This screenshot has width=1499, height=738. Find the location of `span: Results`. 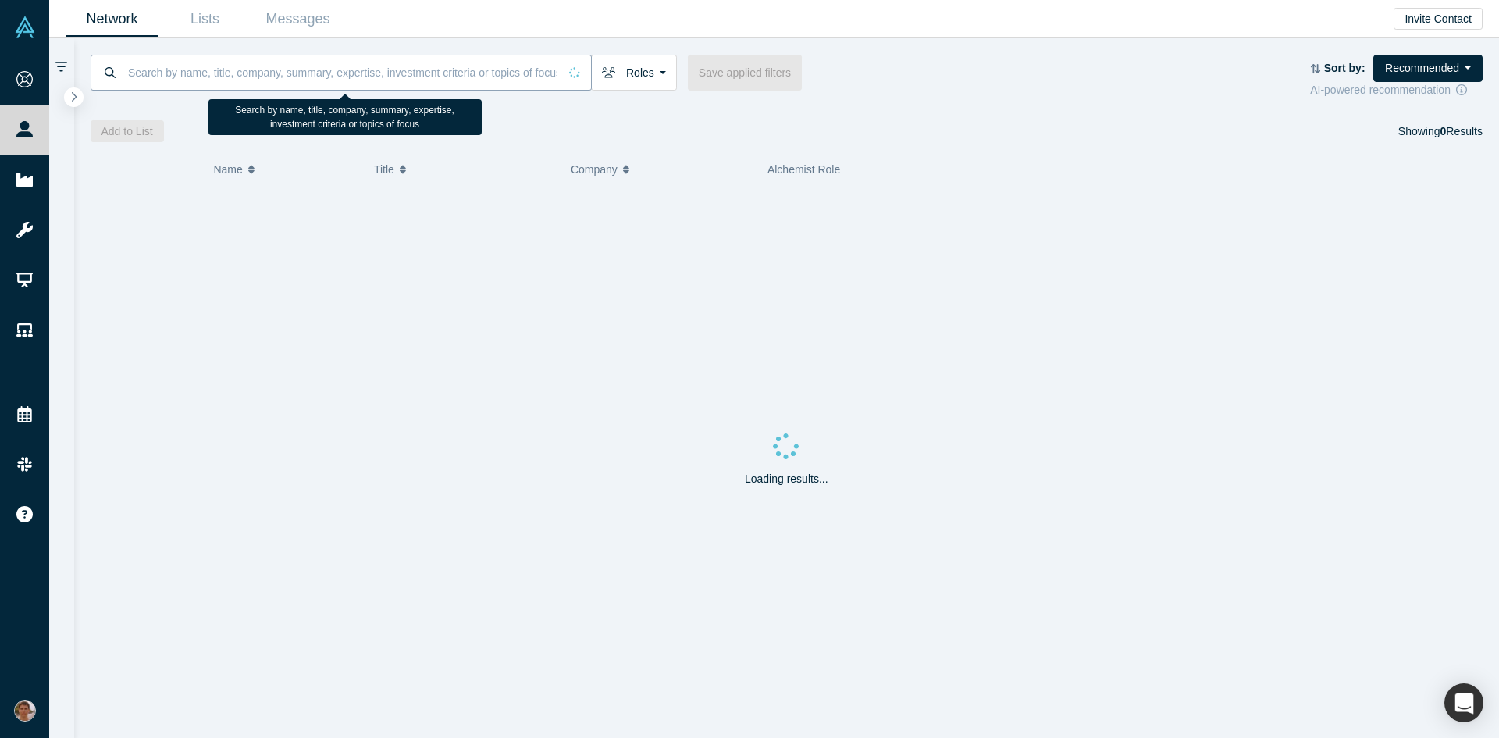

span: Results is located at coordinates (1462, 131).